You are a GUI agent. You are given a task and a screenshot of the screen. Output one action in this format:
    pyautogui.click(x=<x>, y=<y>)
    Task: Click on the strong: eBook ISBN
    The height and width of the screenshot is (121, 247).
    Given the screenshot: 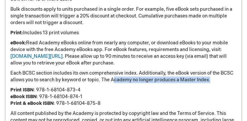 What is the action you would take?
    pyautogui.click(x=23, y=96)
    